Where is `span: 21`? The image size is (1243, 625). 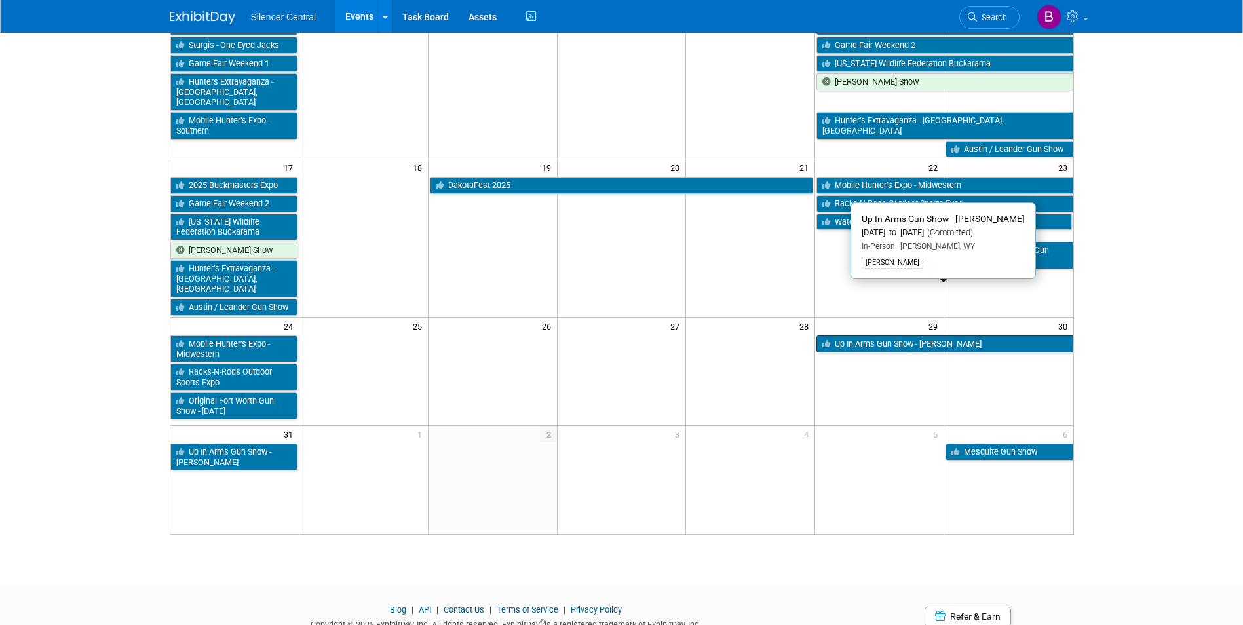
span: 21 is located at coordinates (806, 167).